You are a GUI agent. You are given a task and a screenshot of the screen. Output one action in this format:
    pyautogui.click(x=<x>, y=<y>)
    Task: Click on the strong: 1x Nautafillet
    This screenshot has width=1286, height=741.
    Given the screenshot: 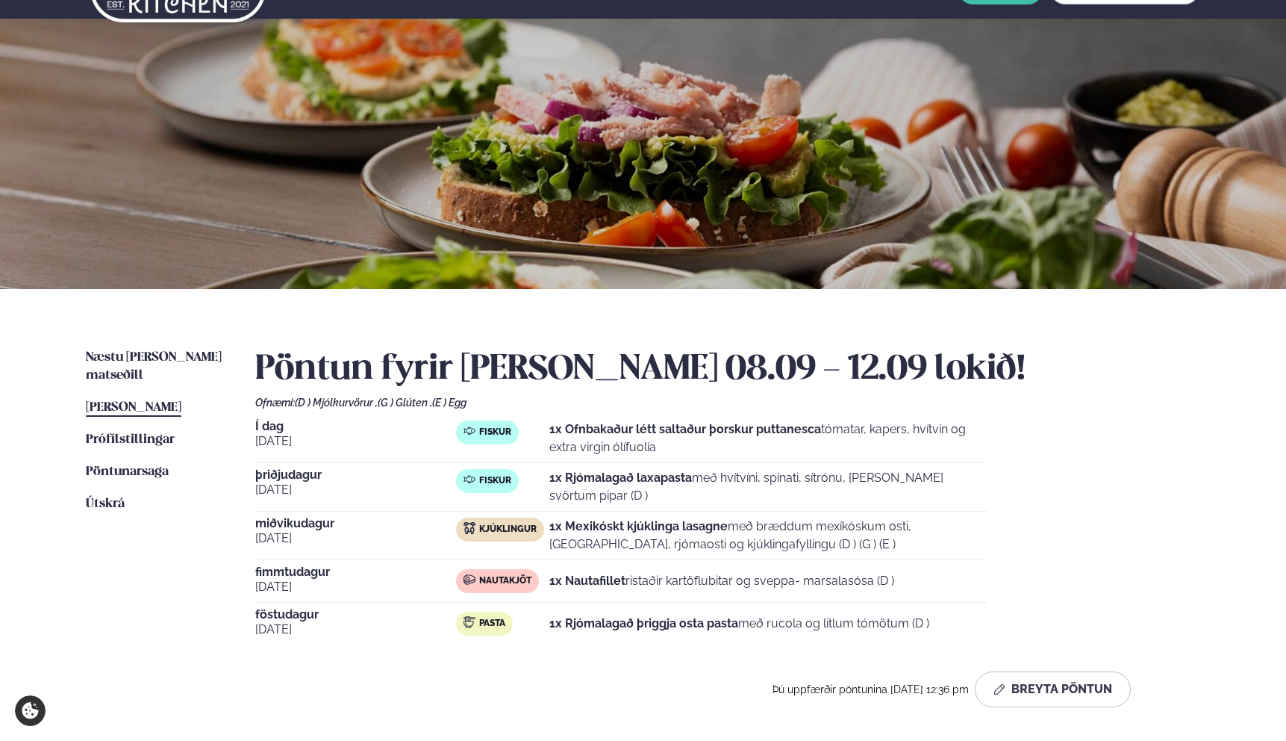 What is the action you would take?
    pyautogui.click(x=588, y=580)
    